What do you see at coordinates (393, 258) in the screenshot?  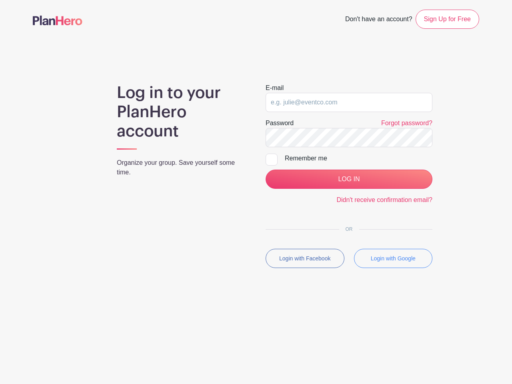 I see `small: Login with Google` at bounding box center [393, 258].